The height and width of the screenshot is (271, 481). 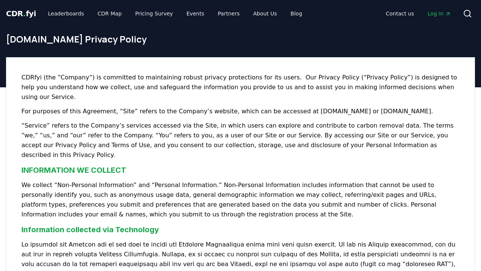 What do you see at coordinates (195, 14) in the screenshot?
I see `a: Events` at bounding box center [195, 14].